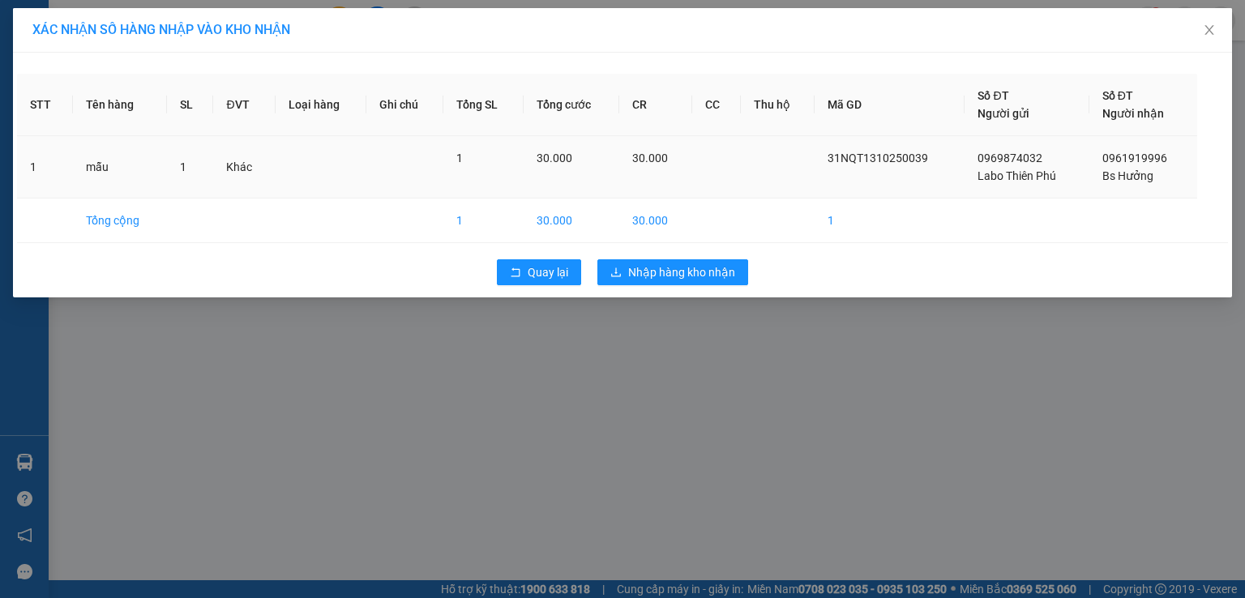 The height and width of the screenshot is (598, 1245). I want to click on th: Ghi chú, so click(405, 105).